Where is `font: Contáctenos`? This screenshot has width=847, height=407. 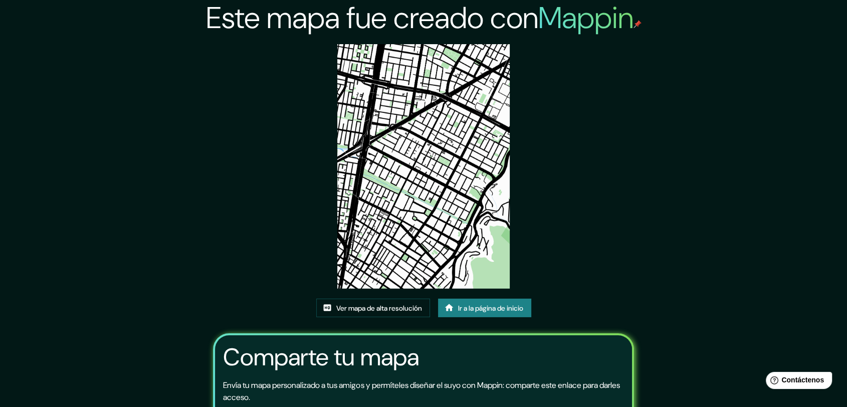
font: Contáctenos is located at coordinates (45, 12).